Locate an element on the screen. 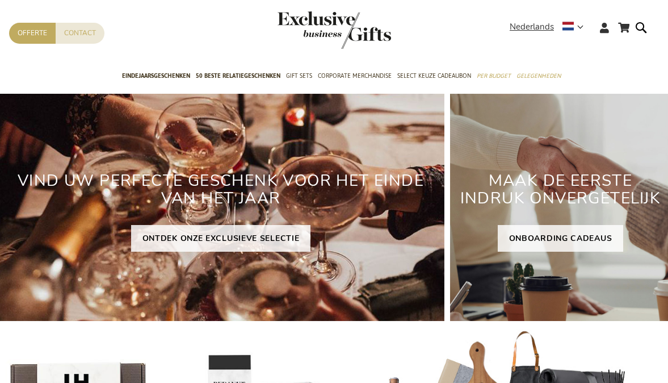 The image size is (668, 383). a: Select Keuze Cadeaubon is located at coordinates (434, 77).